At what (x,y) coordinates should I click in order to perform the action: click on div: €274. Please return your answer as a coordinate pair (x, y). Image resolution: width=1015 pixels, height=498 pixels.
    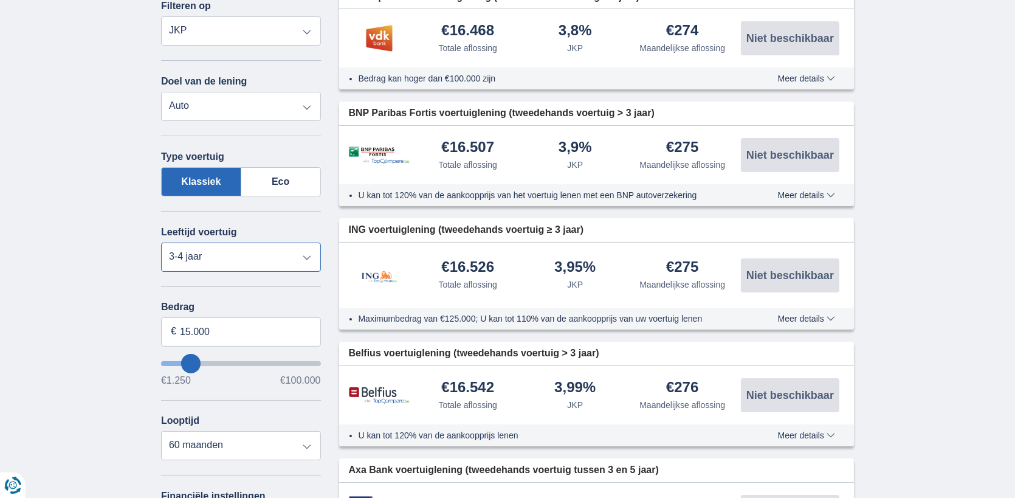
    Looking at the image, I should click on (682, 31).